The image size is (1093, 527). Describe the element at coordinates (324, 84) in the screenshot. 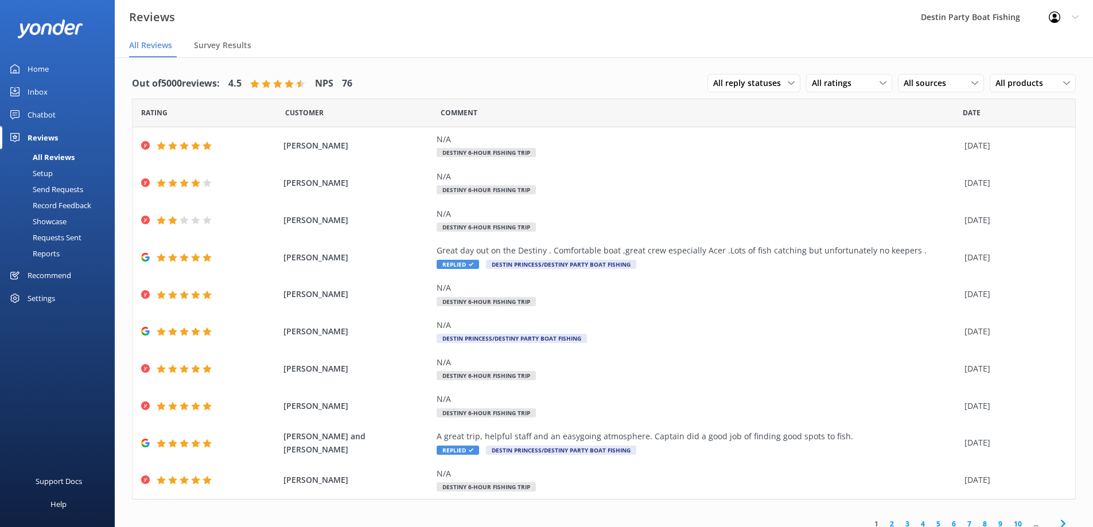

I see `h4: NPS` at that location.